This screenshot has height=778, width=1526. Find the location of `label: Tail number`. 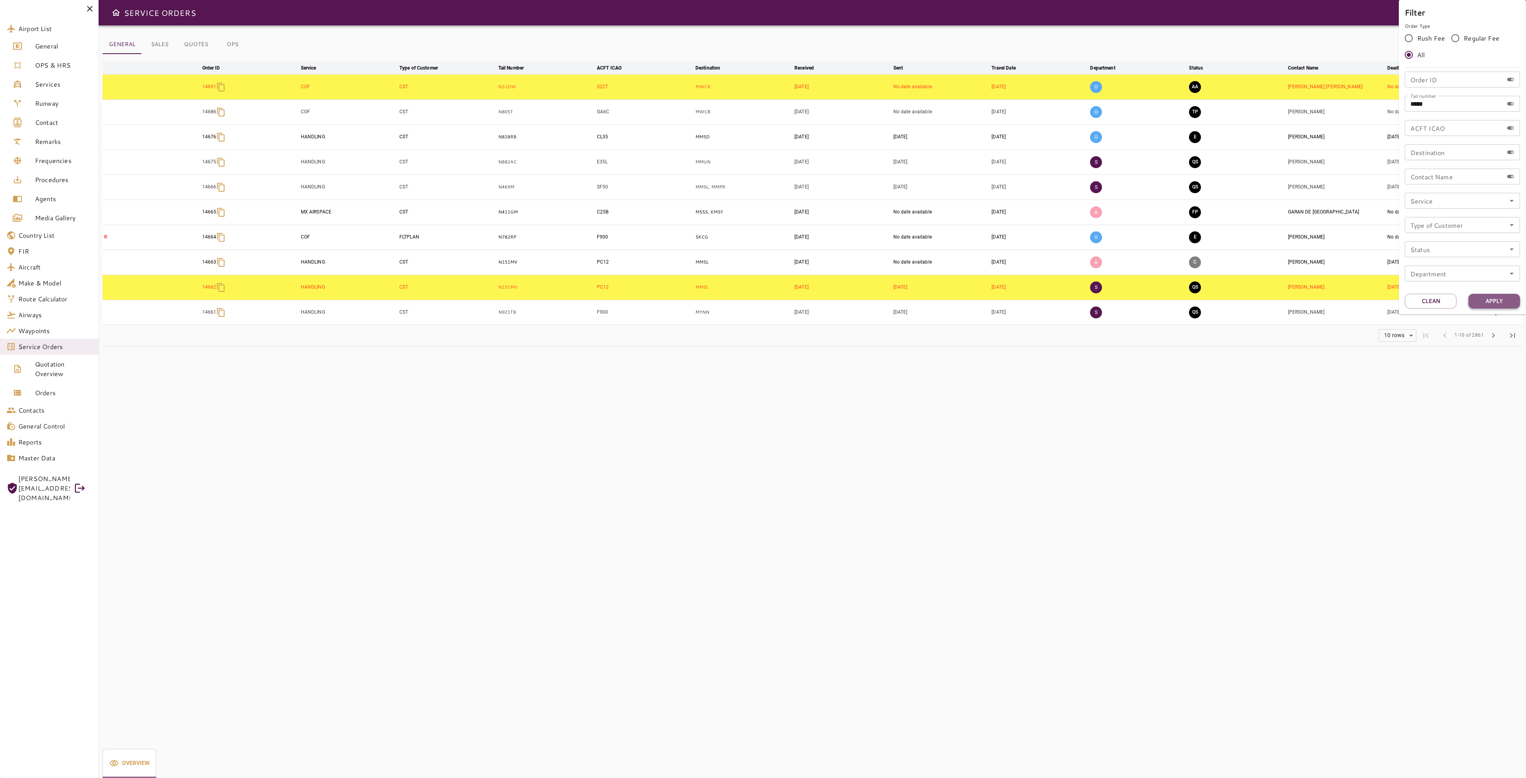

label: Tail number is located at coordinates (1423, 95).